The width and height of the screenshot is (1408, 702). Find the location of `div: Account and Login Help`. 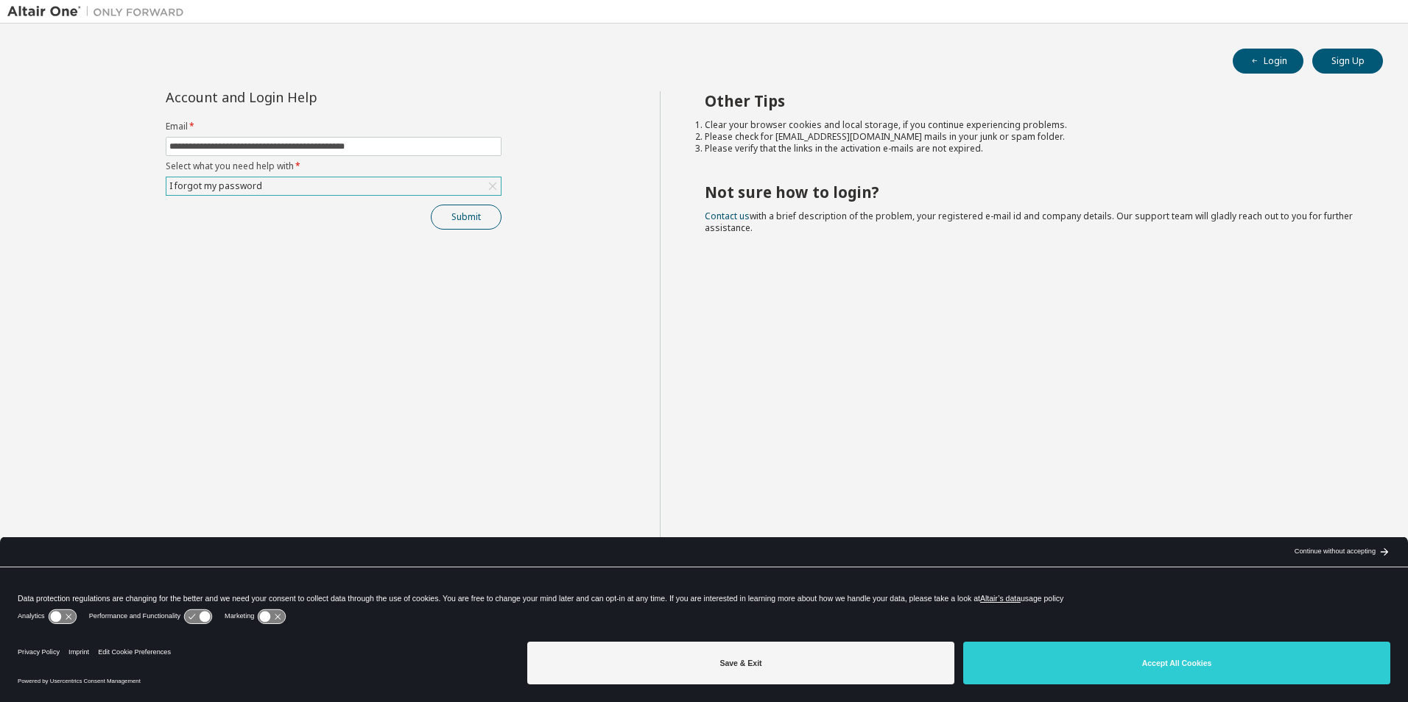

div: Account and Login Help is located at coordinates (300, 97).